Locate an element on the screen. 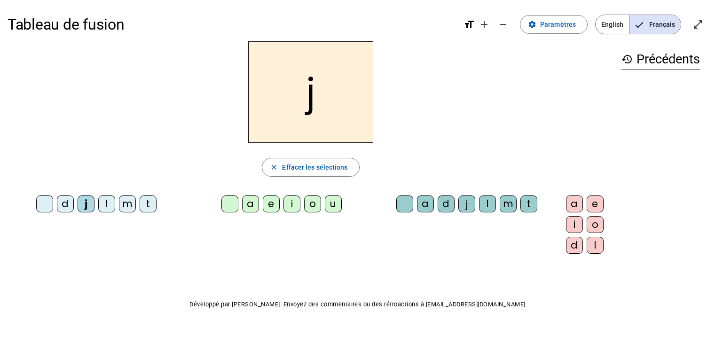  mat-icon: close is located at coordinates (274, 167).